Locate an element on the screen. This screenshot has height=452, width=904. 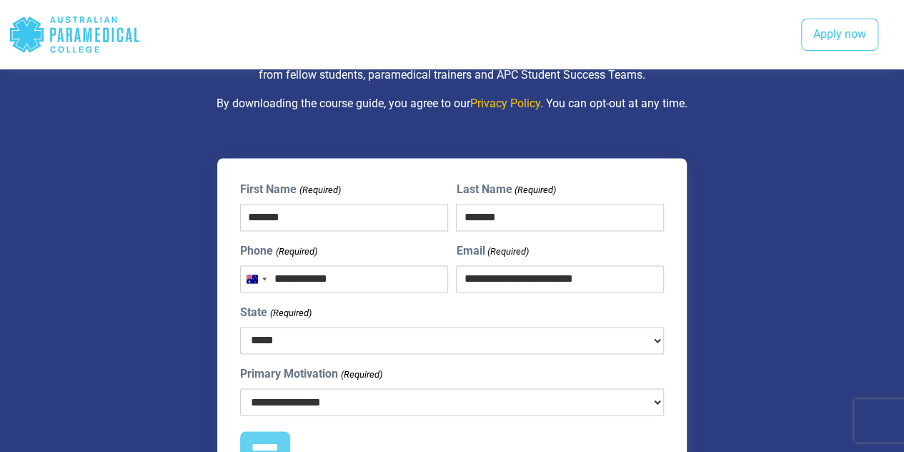
label: Phone is located at coordinates (278, 251).